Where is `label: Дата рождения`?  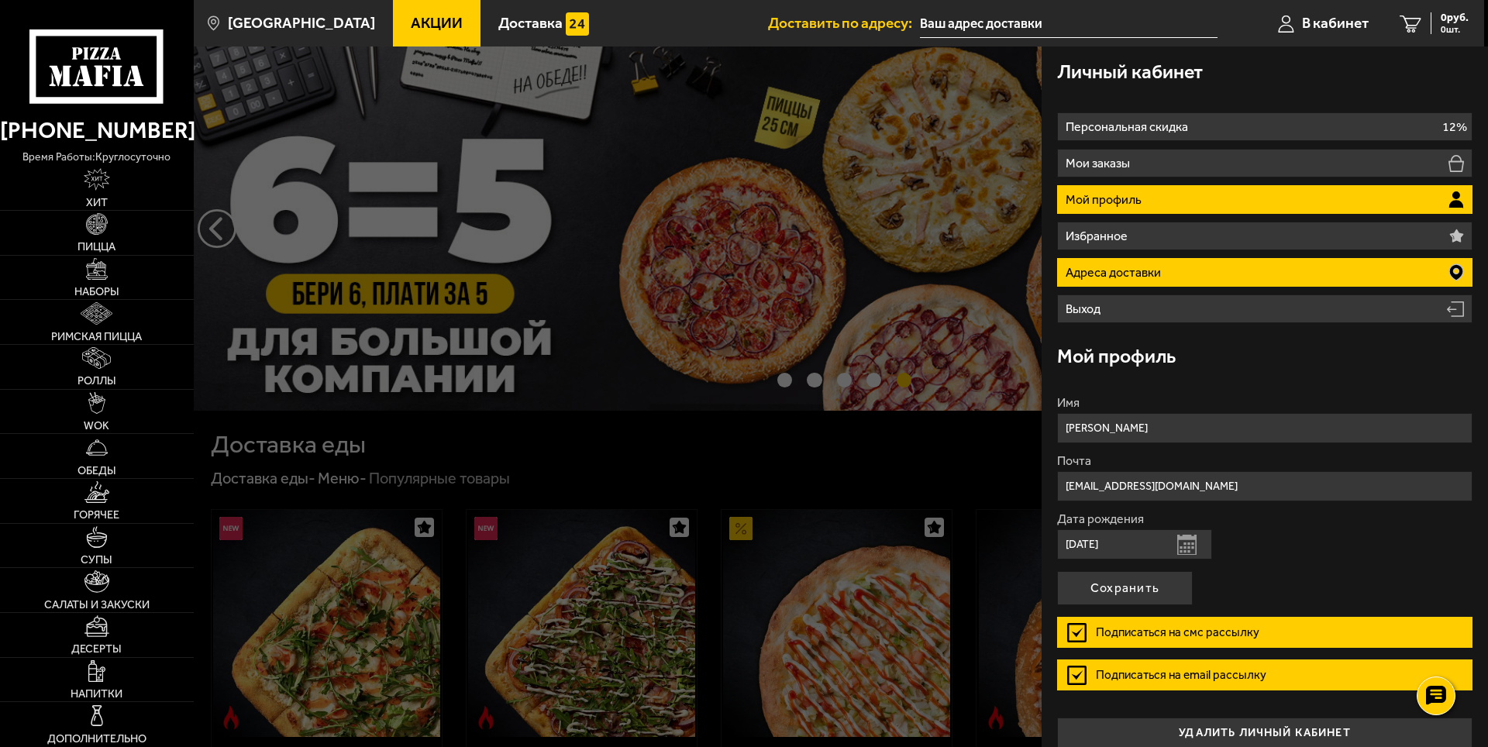
label: Дата рождения is located at coordinates (1265, 519).